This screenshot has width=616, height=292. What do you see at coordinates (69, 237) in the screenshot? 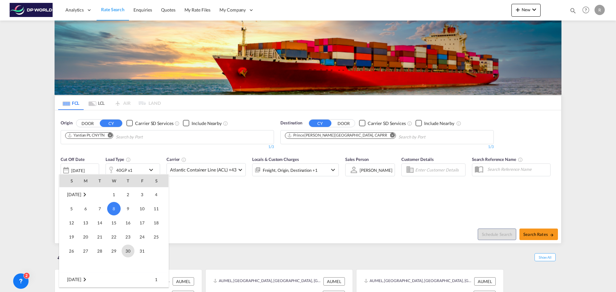
I see `td: Sunday October 19 2025` at bounding box center [69, 237].